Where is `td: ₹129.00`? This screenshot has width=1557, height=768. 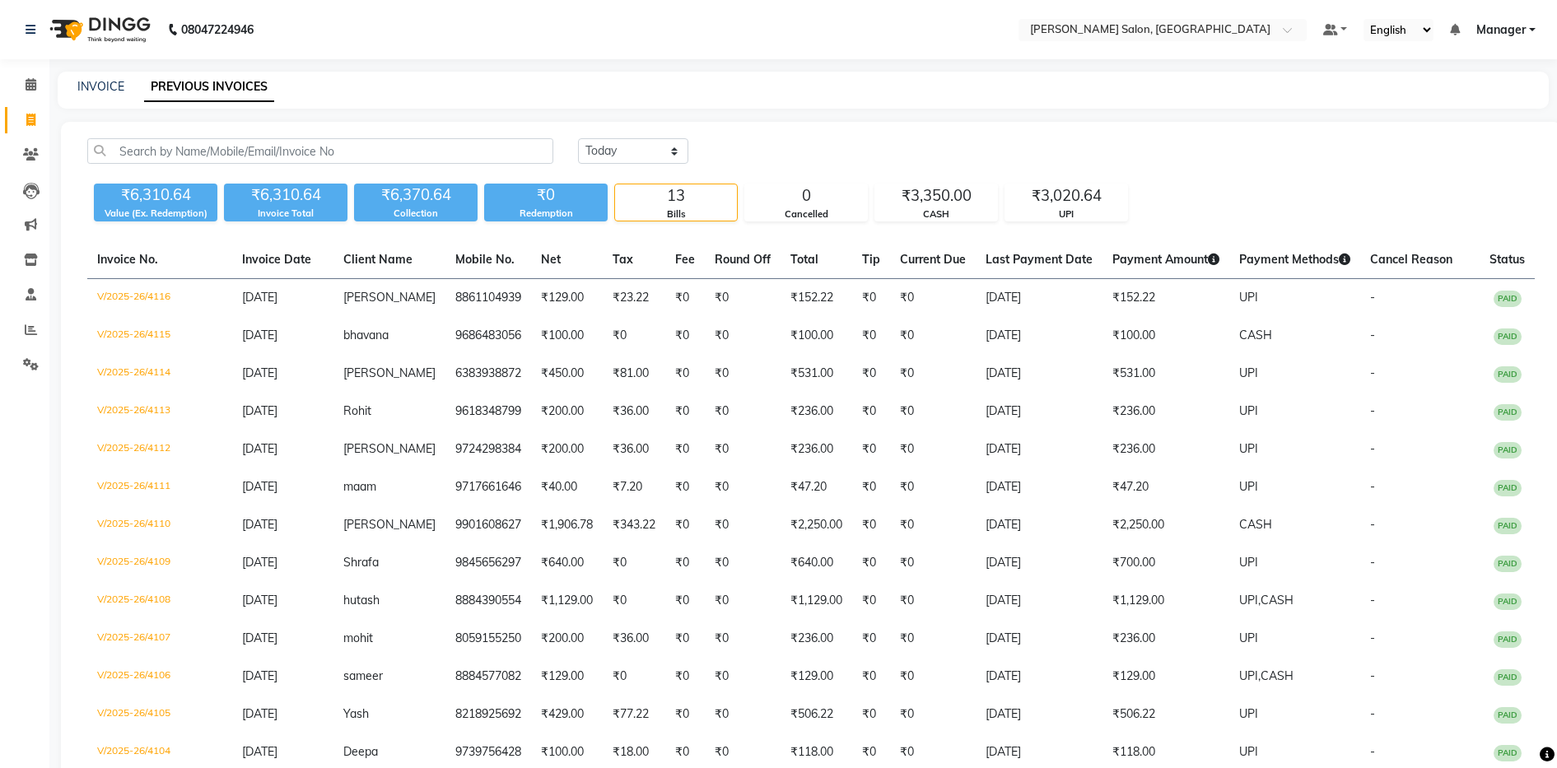
td: ₹129.00 is located at coordinates (567, 298).